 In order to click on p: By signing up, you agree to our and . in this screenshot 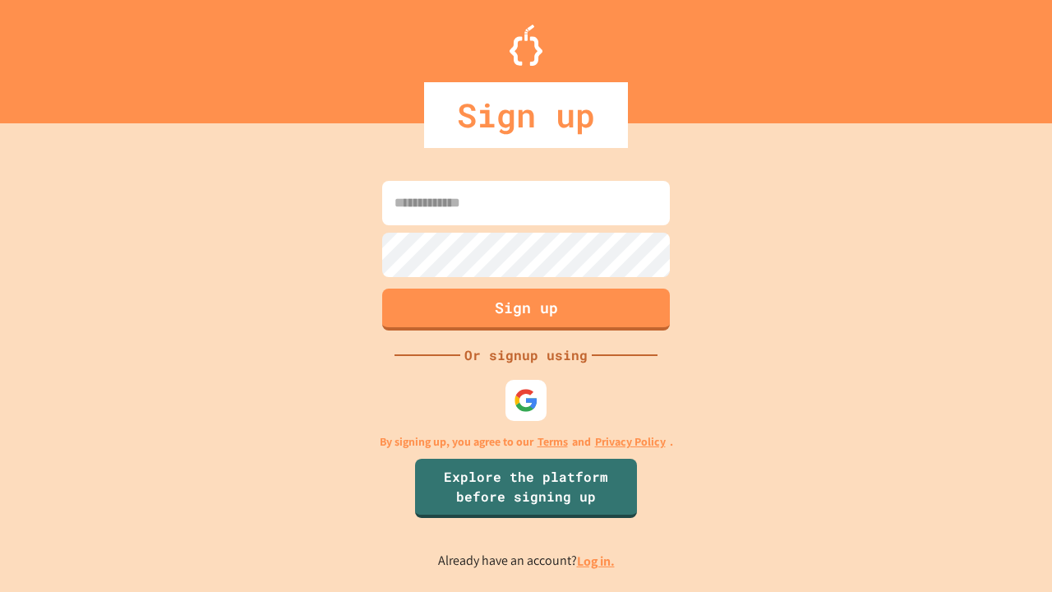, I will do `click(526, 441)`.